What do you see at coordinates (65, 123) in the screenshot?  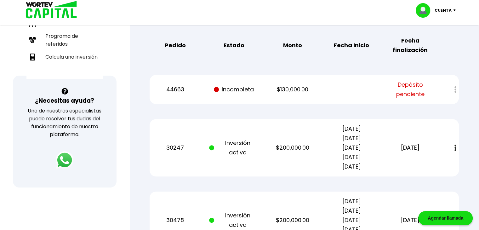 I see `p: Uno de nuestros especialistas puede resolver tus dudas del funcionamiento de nuestra plataforma.` at bounding box center [65, 123].